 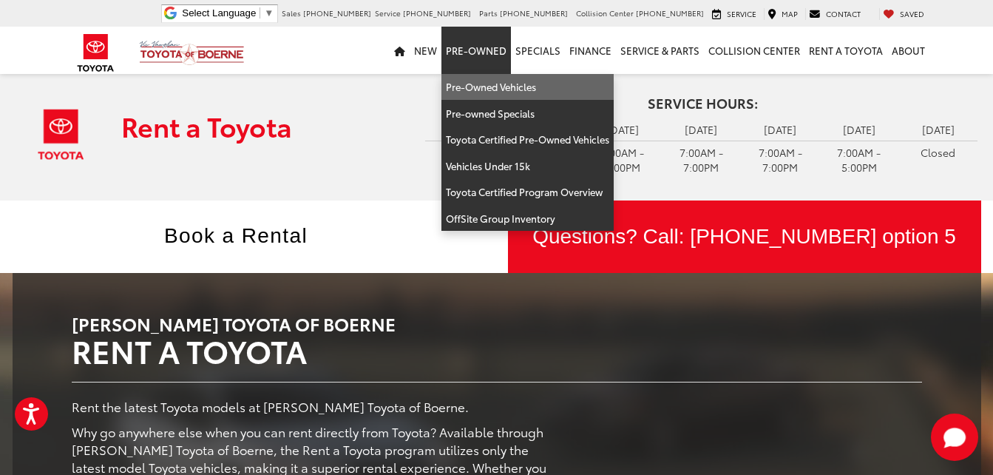 What do you see at coordinates (605, 13) in the screenshot?
I see `span: Collision Center` at bounding box center [605, 13].